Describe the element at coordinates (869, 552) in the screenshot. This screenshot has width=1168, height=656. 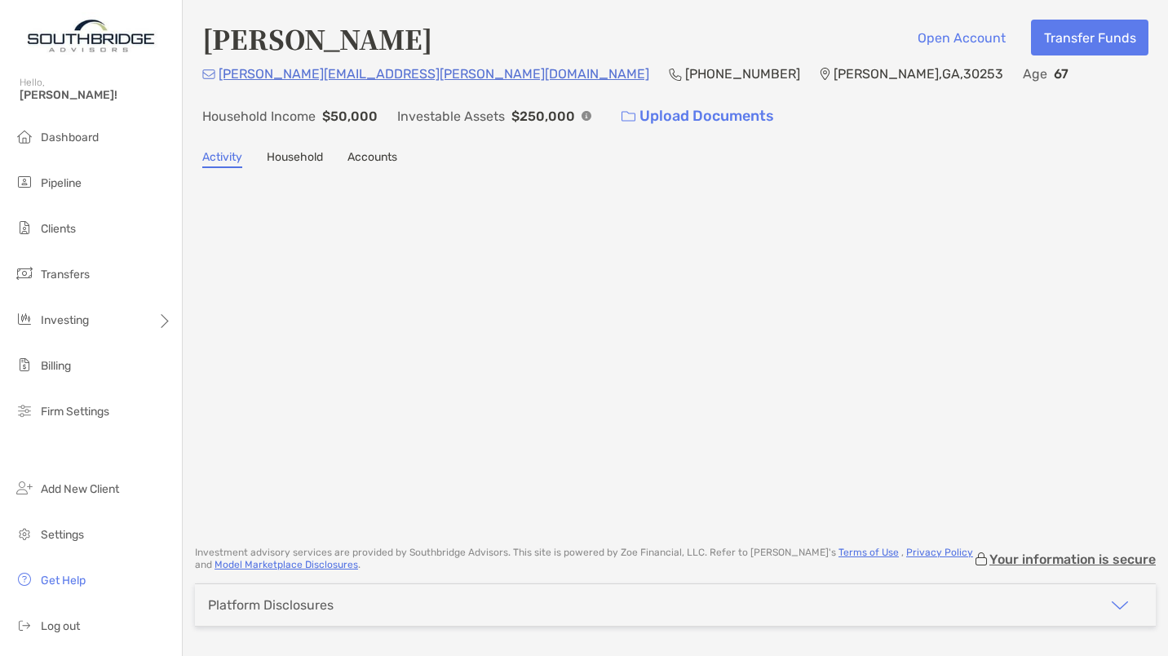
I see `a: Terms of Use` at that location.